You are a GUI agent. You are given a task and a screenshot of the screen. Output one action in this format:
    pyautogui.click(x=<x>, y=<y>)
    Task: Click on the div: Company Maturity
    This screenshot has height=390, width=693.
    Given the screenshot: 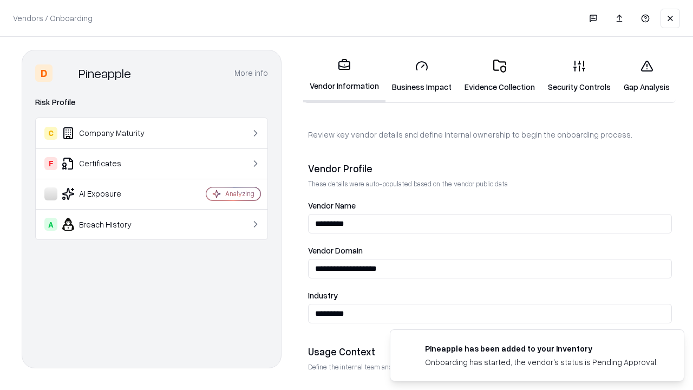 What is the action you would take?
    pyautogui.click(x=109, y=133)
    